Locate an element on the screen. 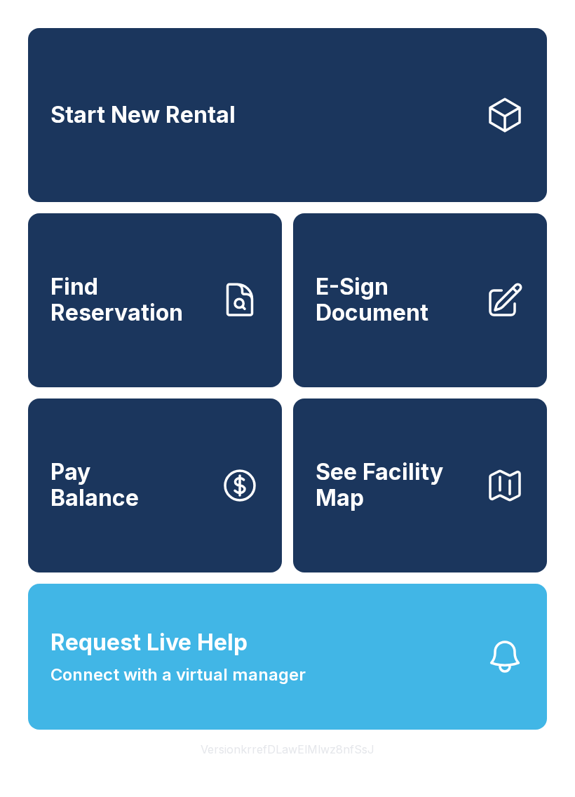  span: Find Reservation is located at coordinates (130, 299).